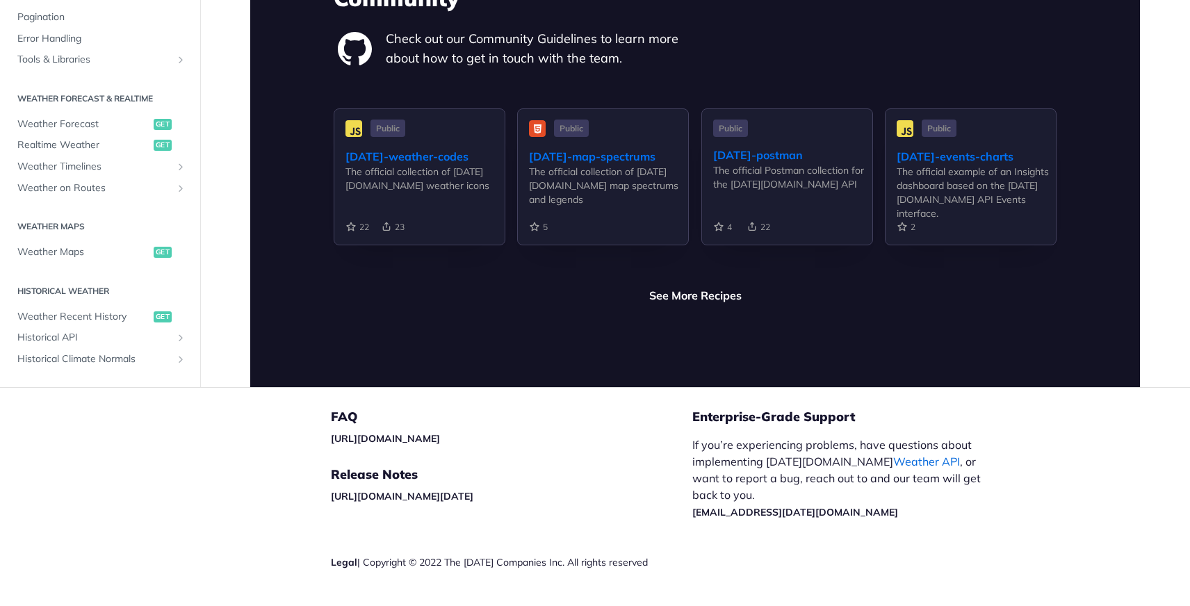 The height and width of the screenshot is (606, 1190). I want to click on a: Weather on RoutesShow subpages for Weather on Routes, so click(100, 188).